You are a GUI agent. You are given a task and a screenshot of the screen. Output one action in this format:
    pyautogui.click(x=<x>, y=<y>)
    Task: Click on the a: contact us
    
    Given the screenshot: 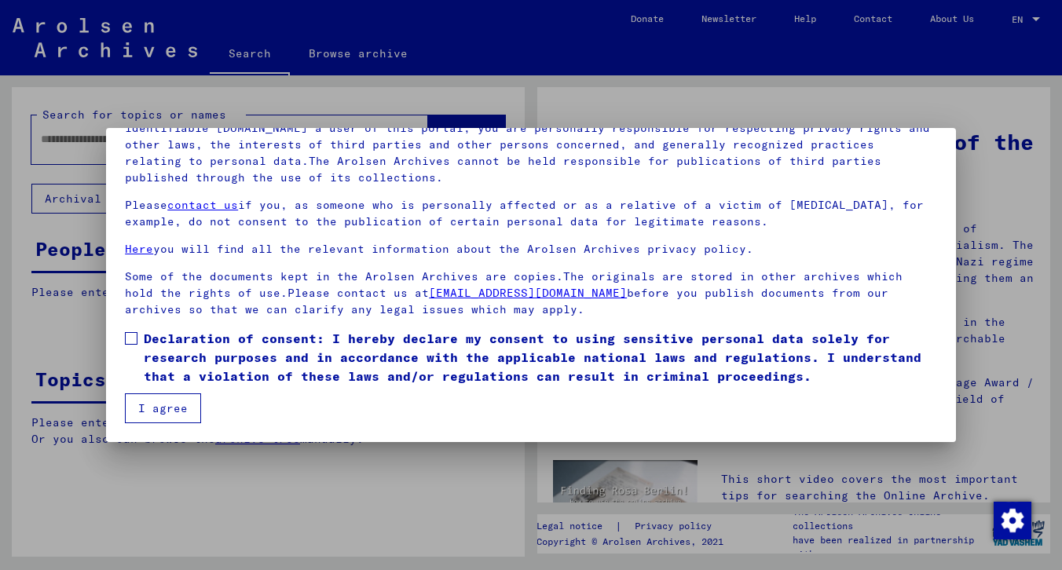 What is the action you would take?
    pyautogui.click(x=203, y=205)
    